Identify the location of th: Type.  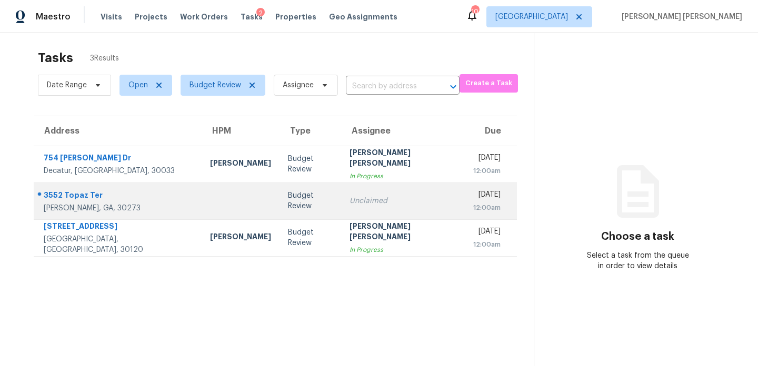
(310, 131).